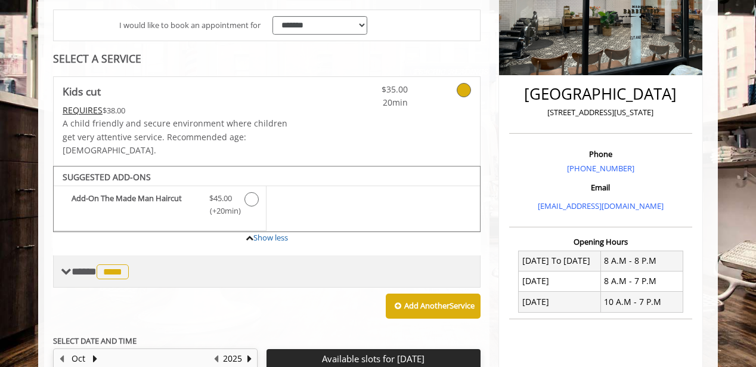 The image size is (756, 367). What do you see at coordinates (160, 206) in the screenshot?
I see `label: Add-On The Made Man Haircut` at bounding box center [160, 206].